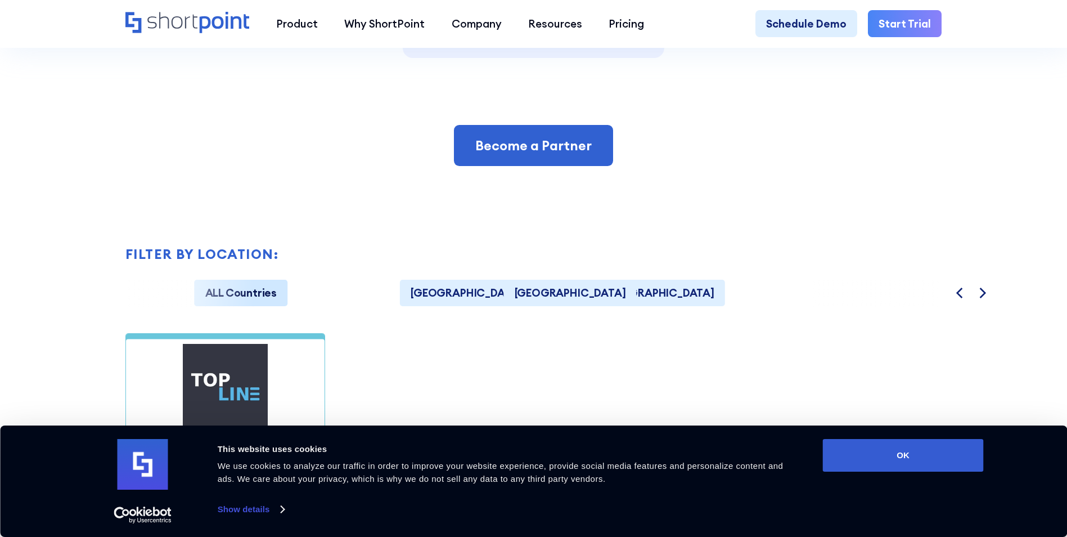 The image size is (1067, 537). Describe the element at coordinates (202, 254) in the screenshot. I see `h2: Filter by location:` at that location.